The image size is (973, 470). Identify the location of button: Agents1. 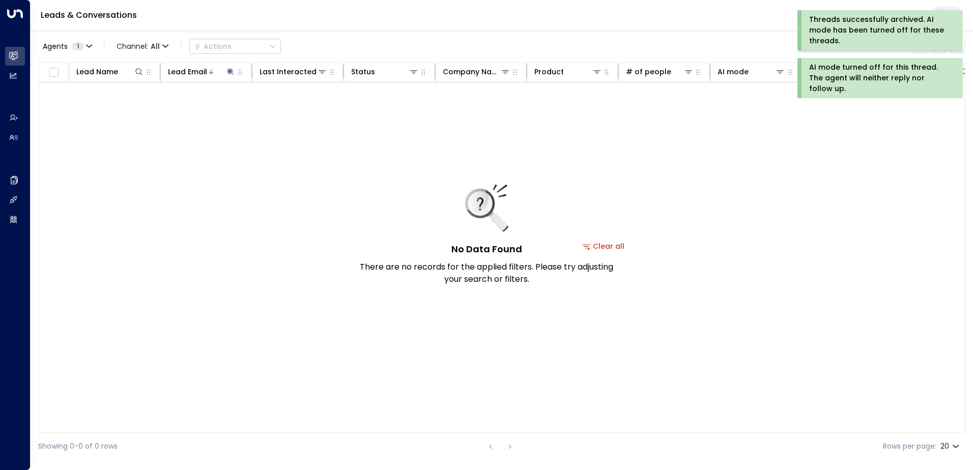
(67, 46).